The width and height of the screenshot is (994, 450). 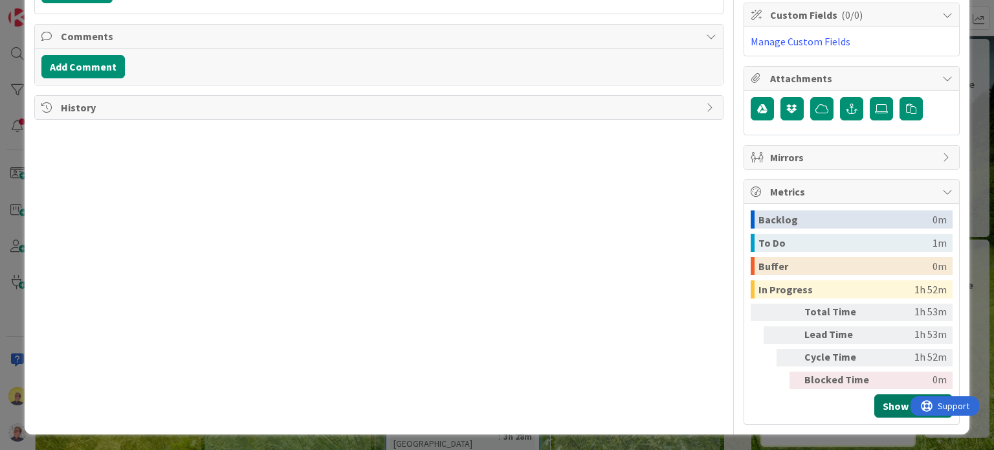 I want to click on div: Lead Time, so click(x=840, y=335).